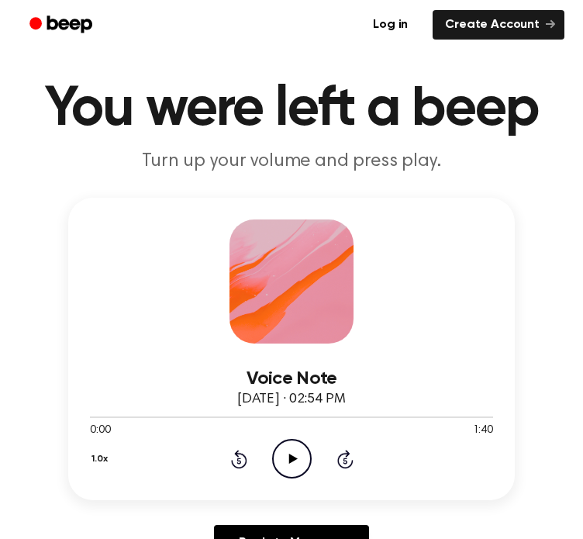  I want to click on a: Create Account, so click(499, 25).